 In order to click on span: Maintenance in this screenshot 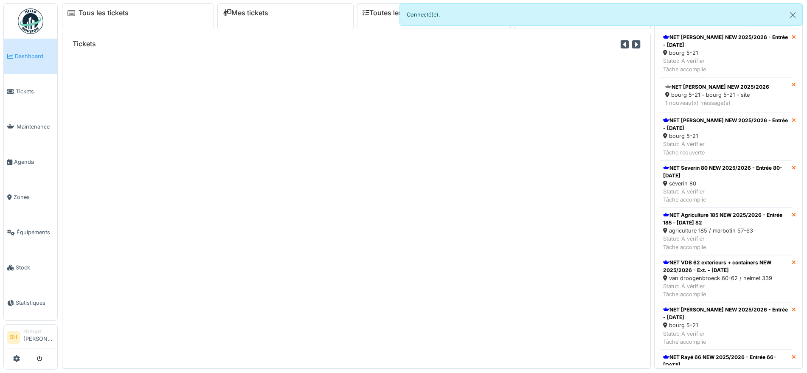, I will do `click(35, 126)`.